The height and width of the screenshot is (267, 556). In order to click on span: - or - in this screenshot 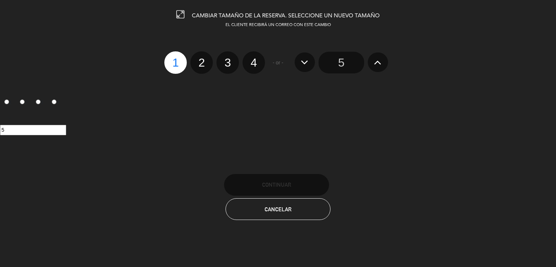, I will do `click(278, 63)`.